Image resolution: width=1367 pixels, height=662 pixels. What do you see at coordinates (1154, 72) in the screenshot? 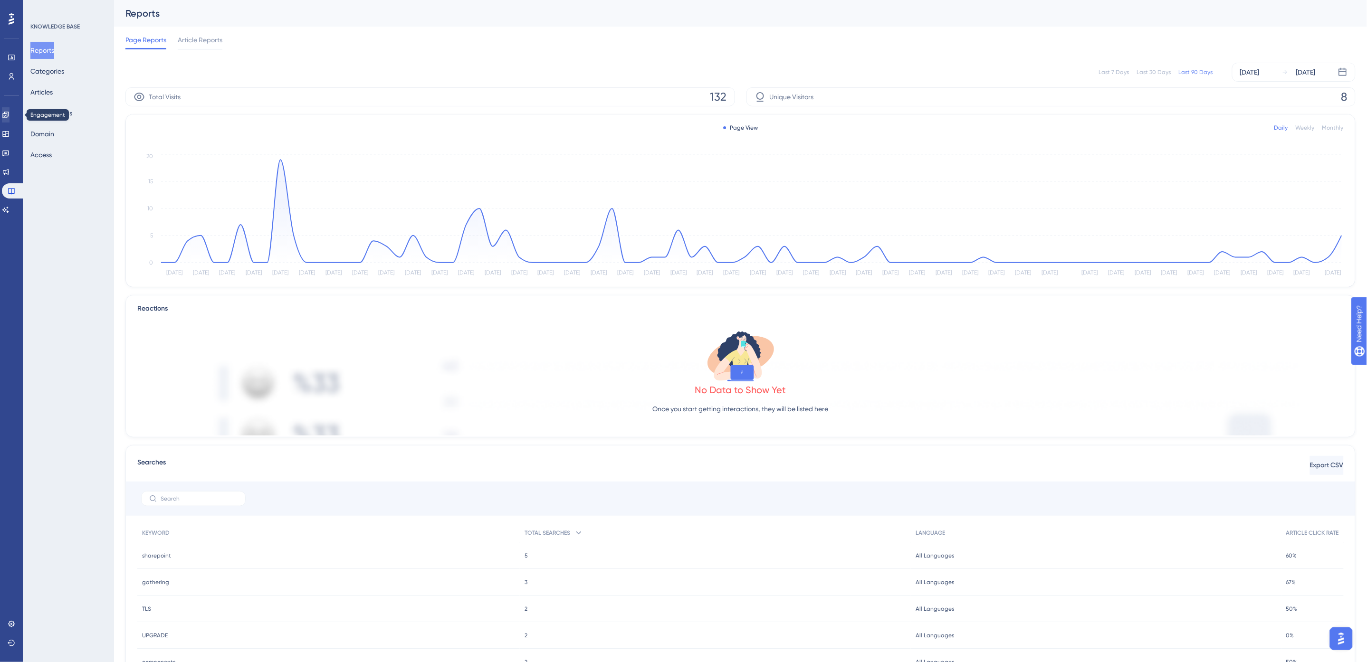
I see `div: Last 30 Days` at bounding box center [1154, 72].